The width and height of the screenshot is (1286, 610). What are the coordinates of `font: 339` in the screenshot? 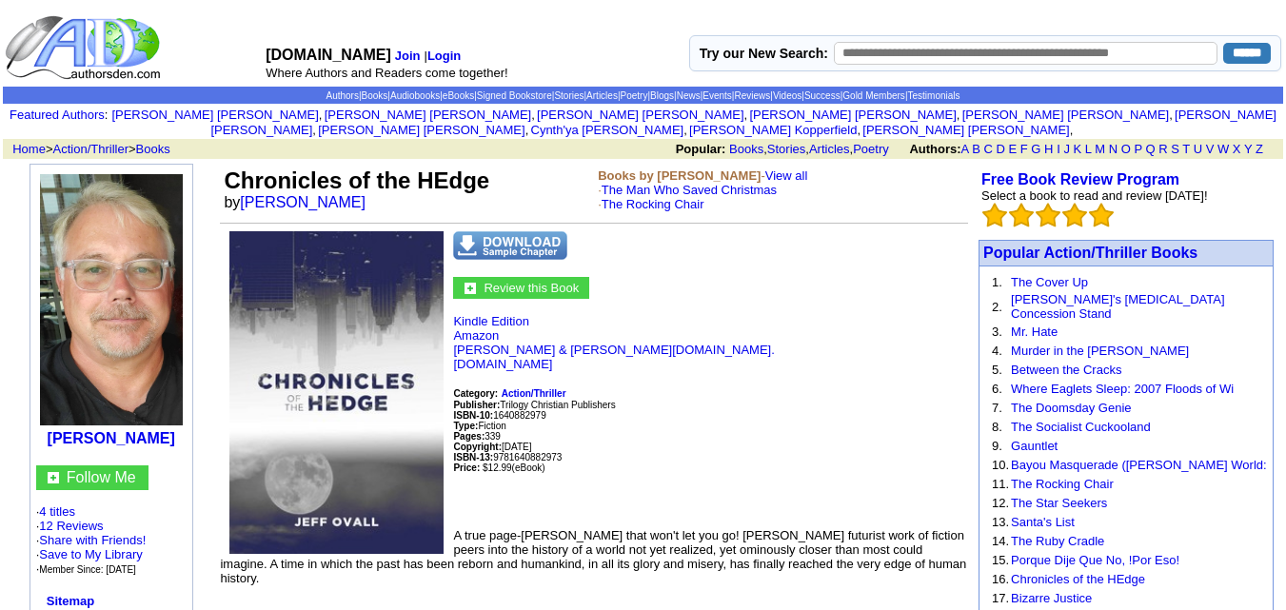 It's located at (476, 436).